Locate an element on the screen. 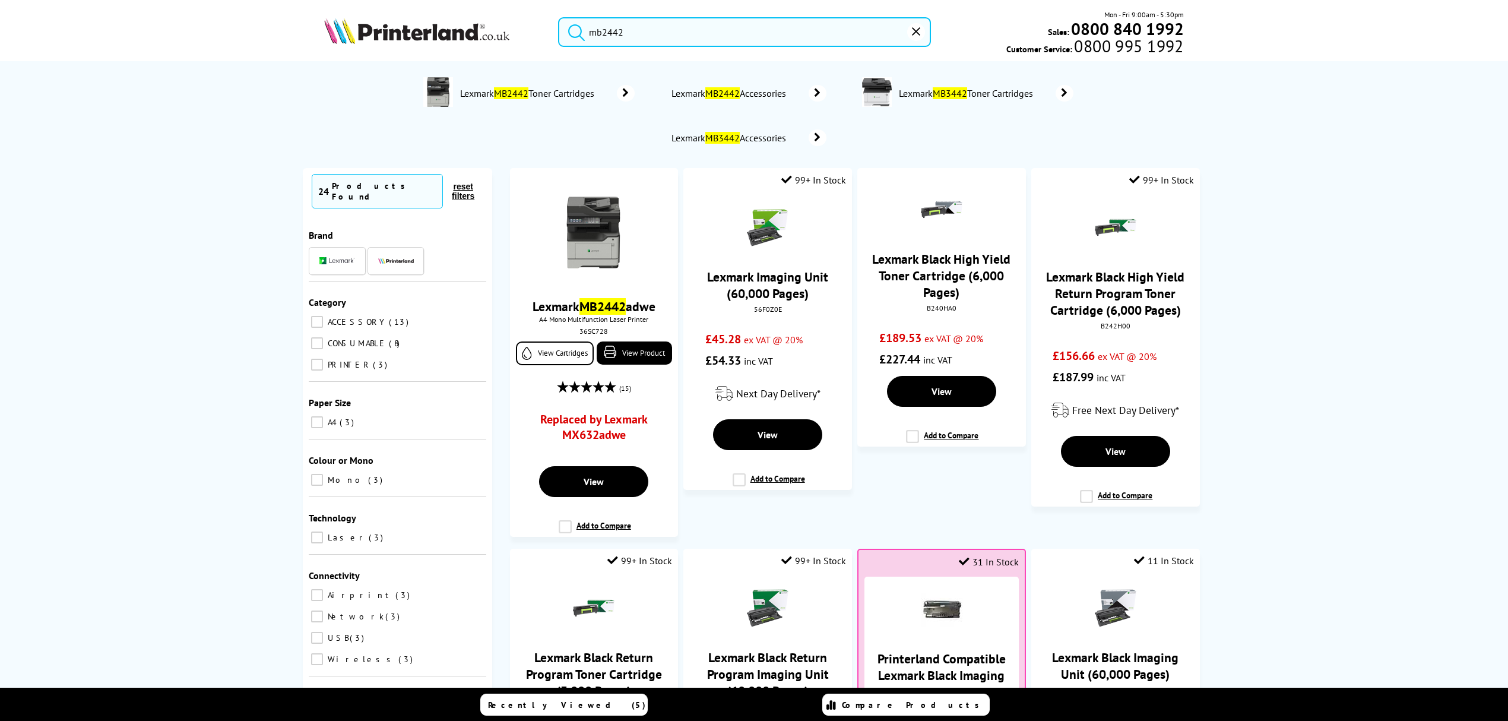 This screenshot has width=1508, height=721. img: 29S0363-conspage.jpg is located at coordinates (877, 92).